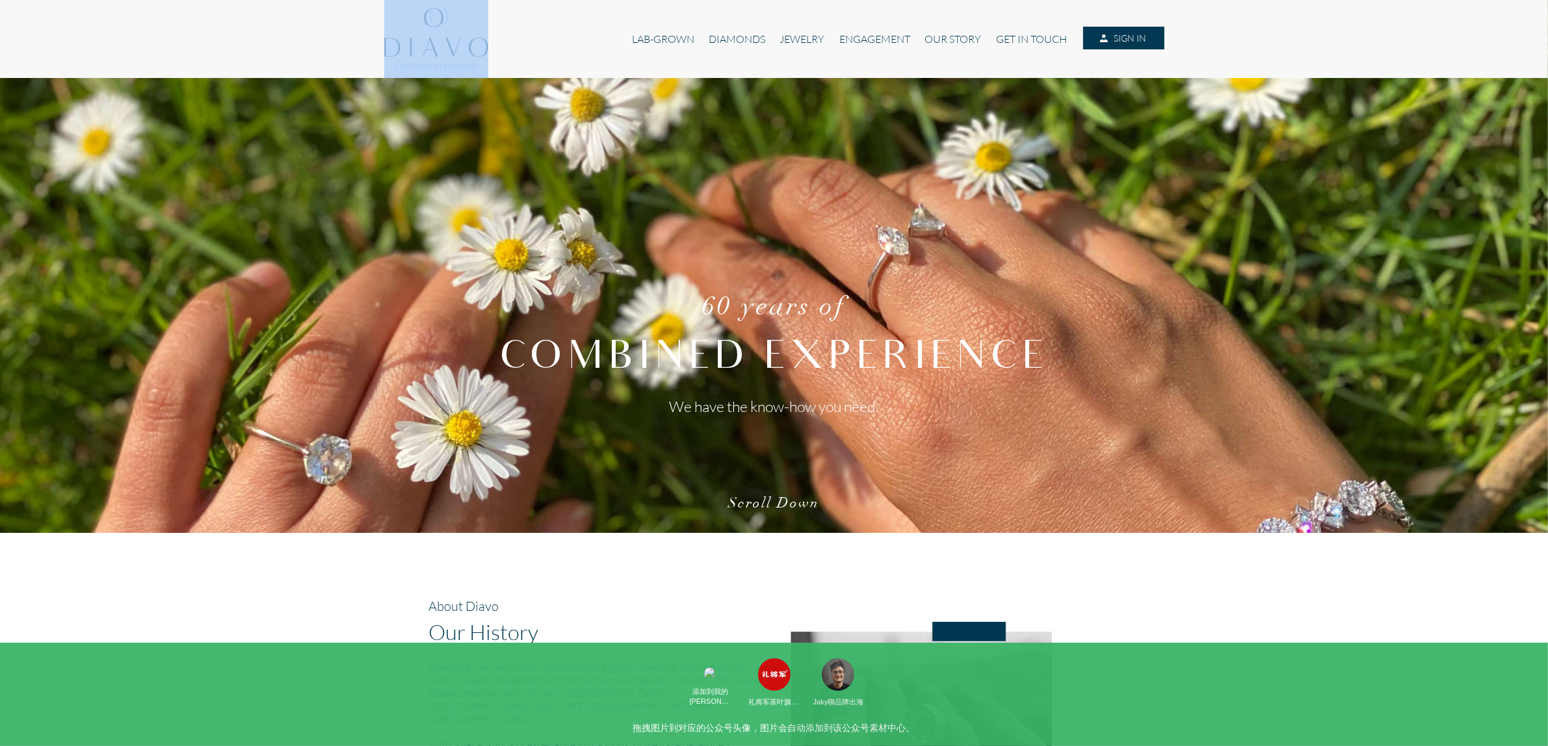  What do you see at coordinates (774, 360) in the screenshot?
I see `h1: COMBINED EXPERIENCE` at bounding box center [774, 360].